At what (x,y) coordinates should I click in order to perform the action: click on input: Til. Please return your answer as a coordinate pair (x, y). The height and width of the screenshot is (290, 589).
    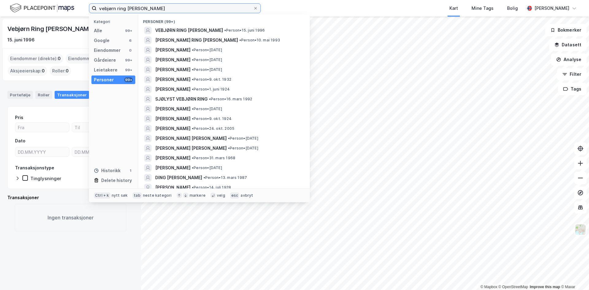
    Looking at the image, I should click on (99, 127).